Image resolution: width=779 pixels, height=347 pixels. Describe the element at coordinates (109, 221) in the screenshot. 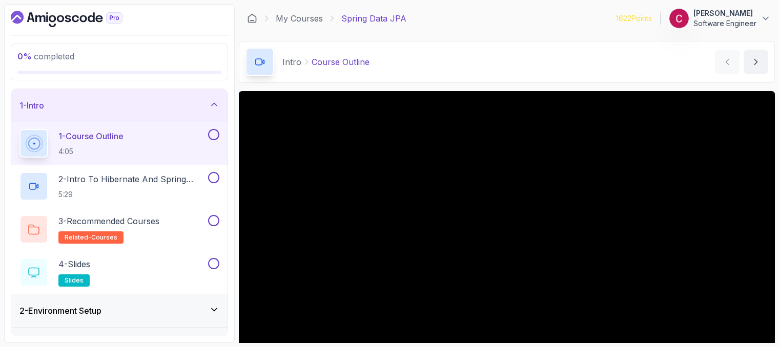

I see `p: 3 - Recommended Courses` at that location.